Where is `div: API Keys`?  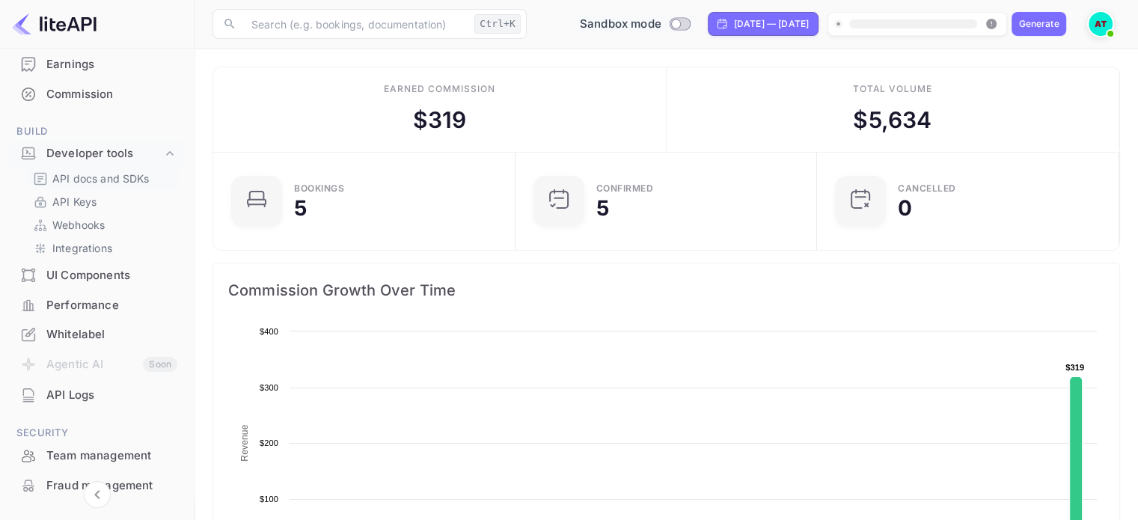
div: API Keys is located at coordinates (102, 201).